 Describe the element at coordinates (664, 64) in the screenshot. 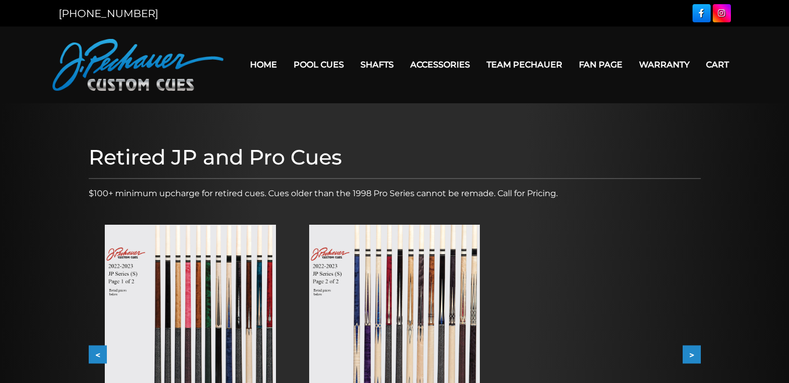

I see `a: Warranty` at that location.